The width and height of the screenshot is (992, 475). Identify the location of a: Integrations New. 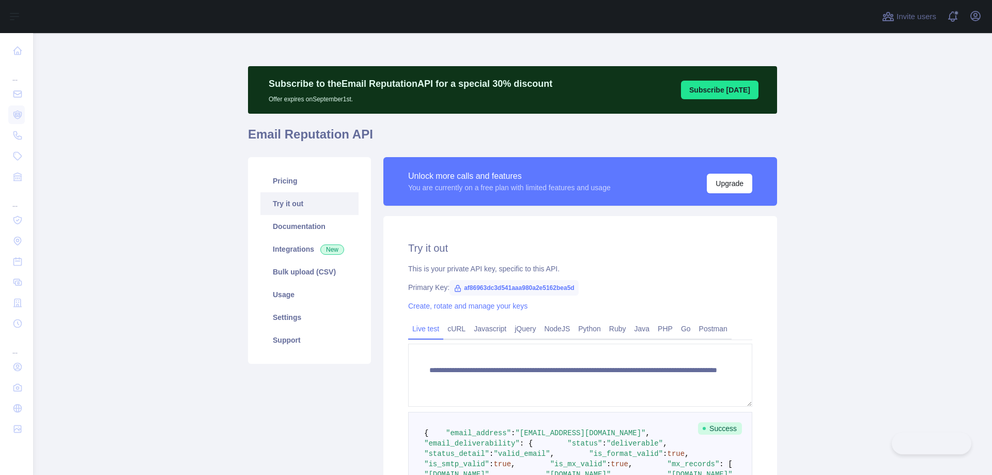
(309, 249).